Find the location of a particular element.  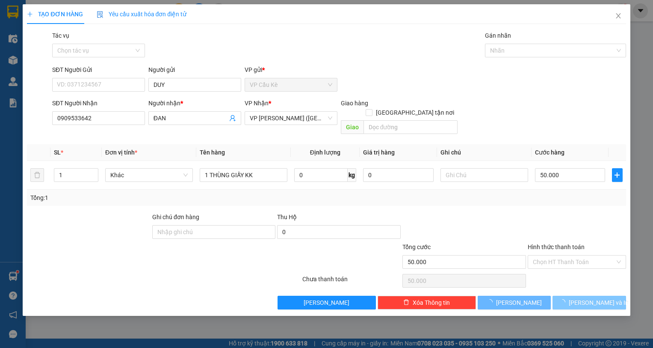

span: close is located at coordinates (619, 16).